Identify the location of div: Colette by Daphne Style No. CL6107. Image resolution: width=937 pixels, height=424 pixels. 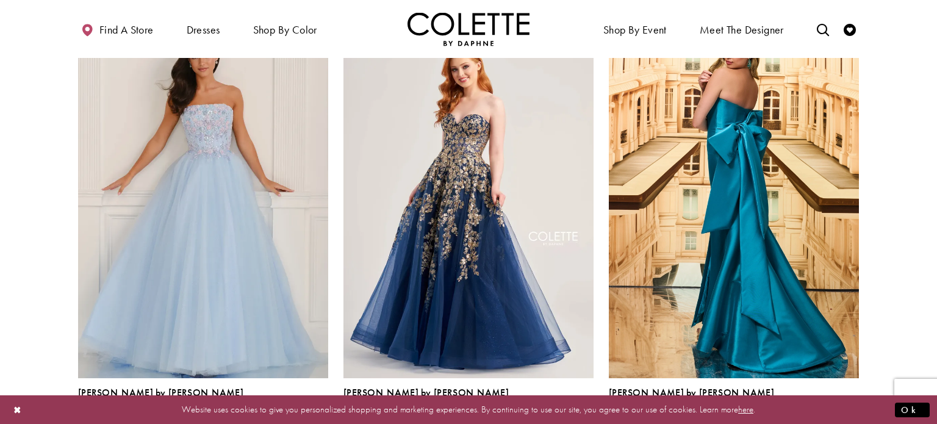
(160, 400).